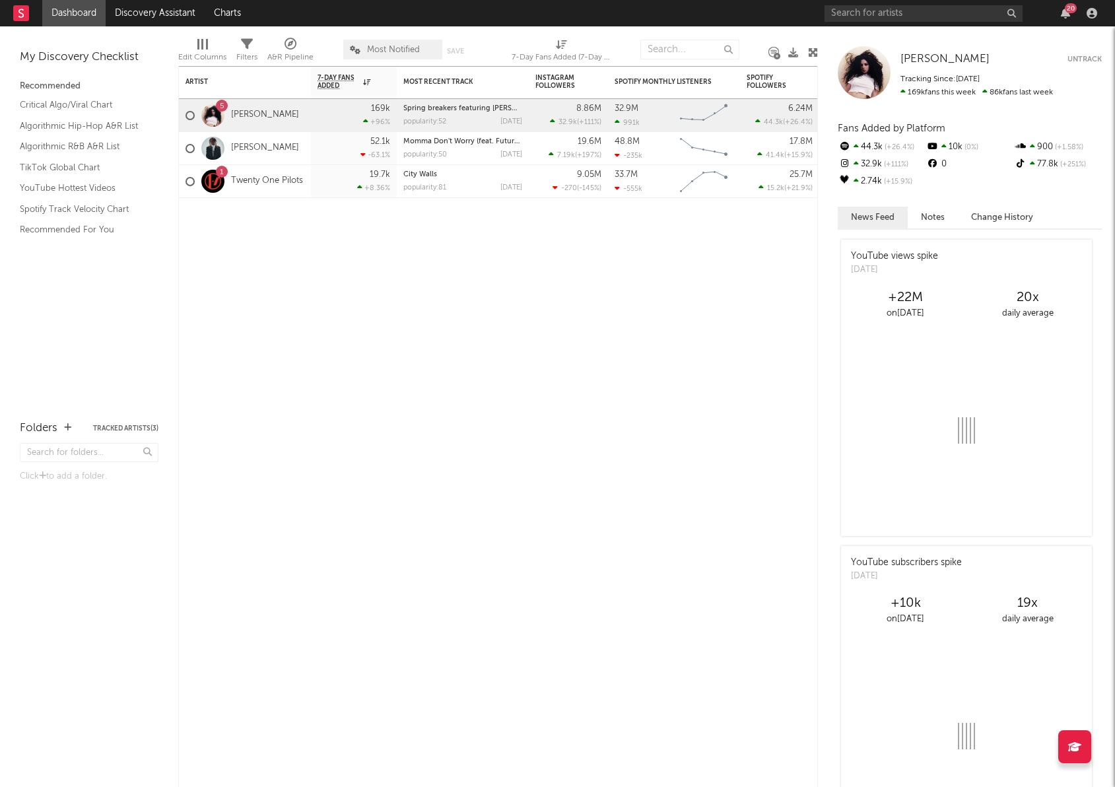 This screenshot has height=787, width=1115. I want to click on span: +197 %, so click(588, 155).